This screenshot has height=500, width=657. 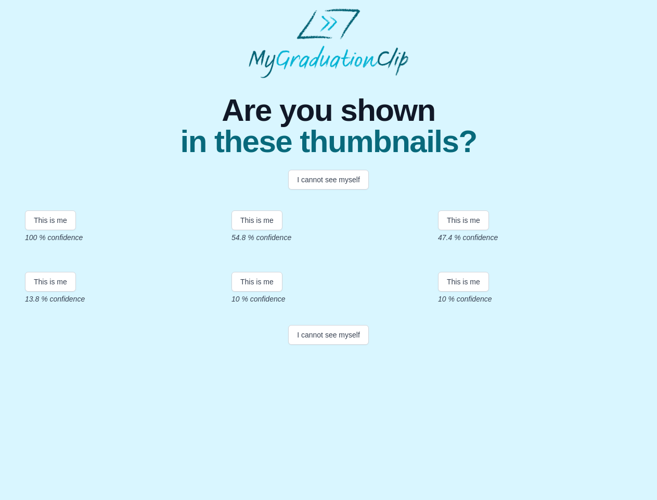 What do you see at coordinates (328, 142) in the screenshot?
I see `span: in these thumbnails?` at bounding box center [328, 142].